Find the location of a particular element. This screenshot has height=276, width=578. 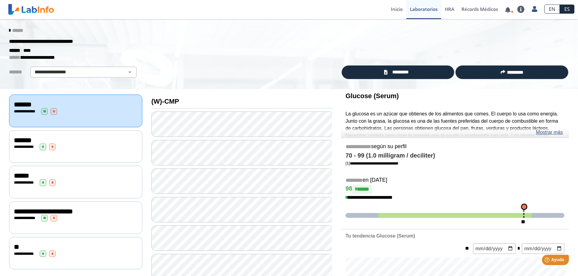

b: Glucose (Serum) is located at coordinates (372, 96).